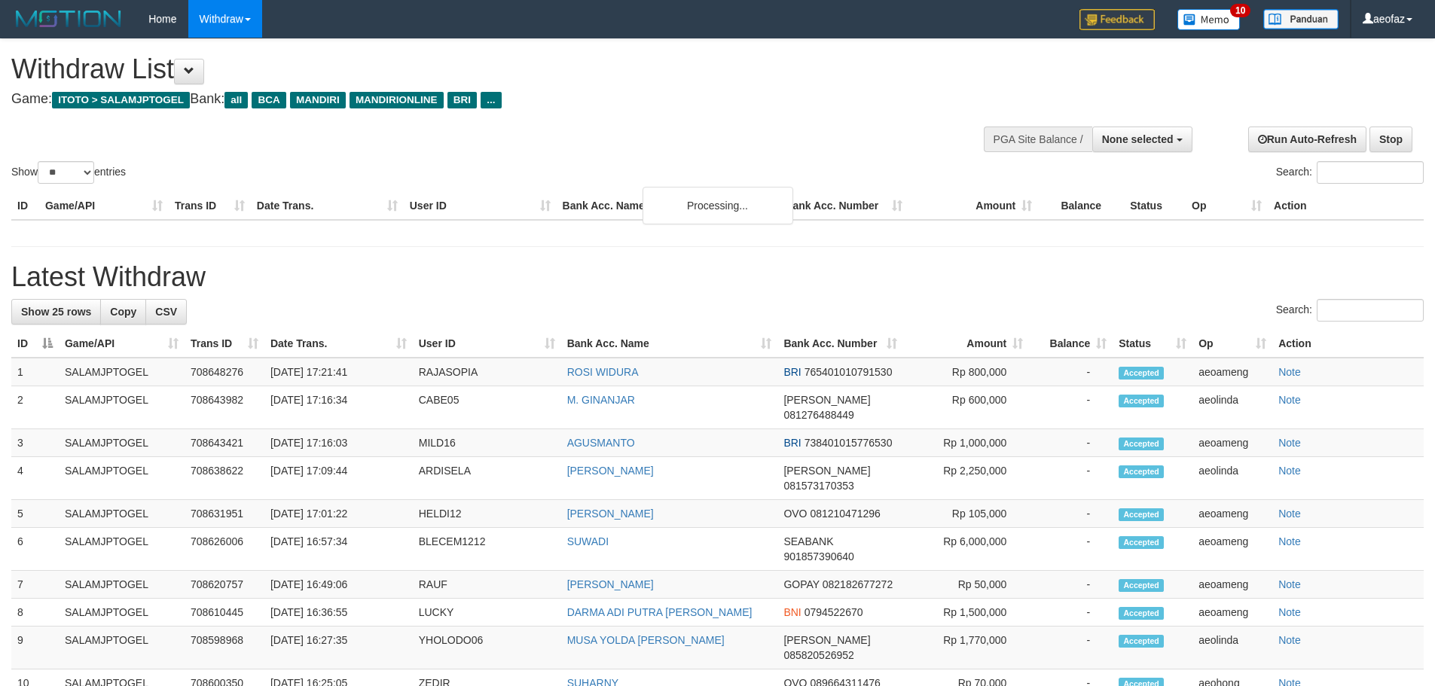 The width and height of the screenshot is (1435, 686). I want to click on th: Op, so click(1226, 206).